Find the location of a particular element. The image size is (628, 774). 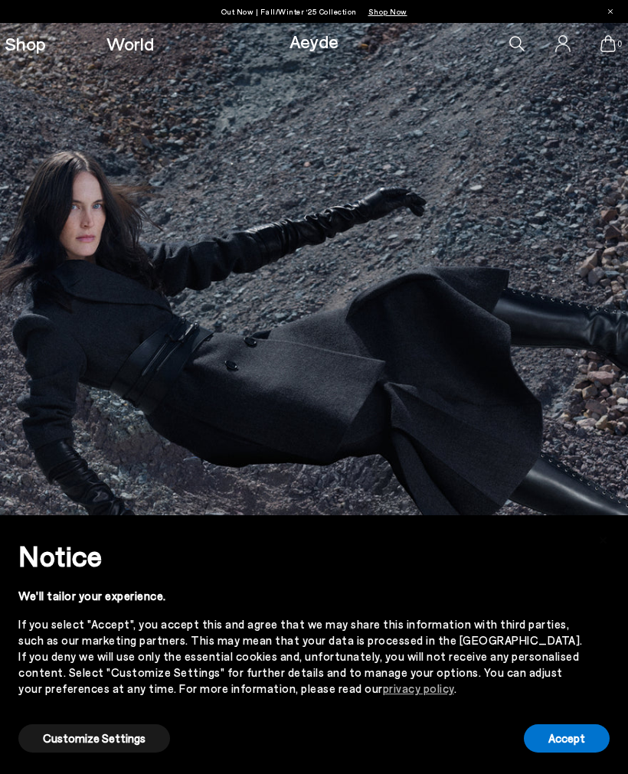

span: 0 is located at coordinates (619, 44).